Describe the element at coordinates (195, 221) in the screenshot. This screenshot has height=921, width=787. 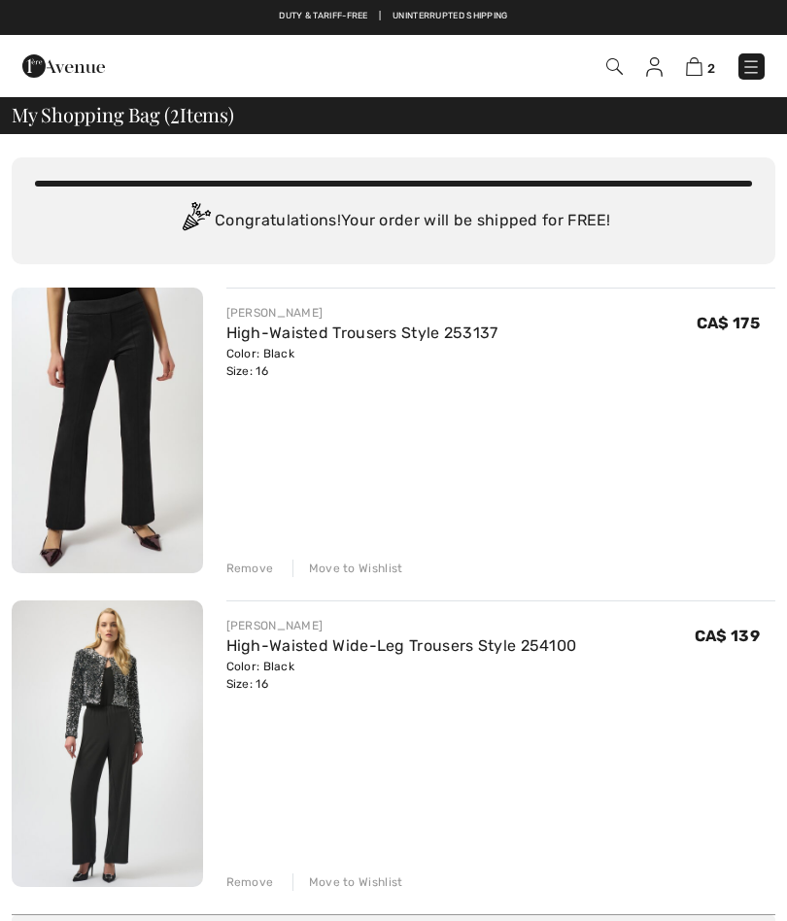
I see `img: Congratulation2.svg` at that location.